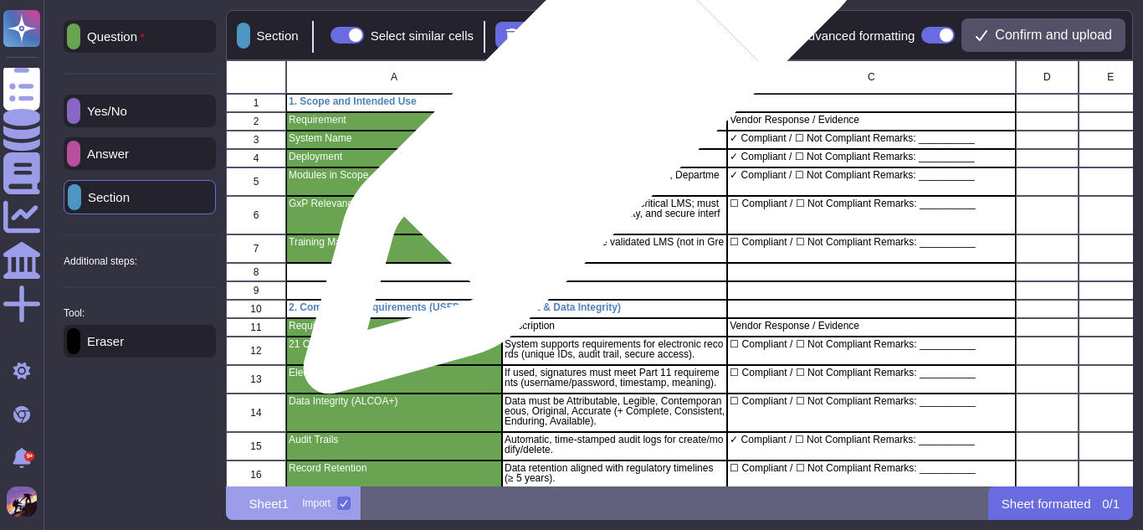  I want to click on p: GxP Relevance, so click(394, 203).